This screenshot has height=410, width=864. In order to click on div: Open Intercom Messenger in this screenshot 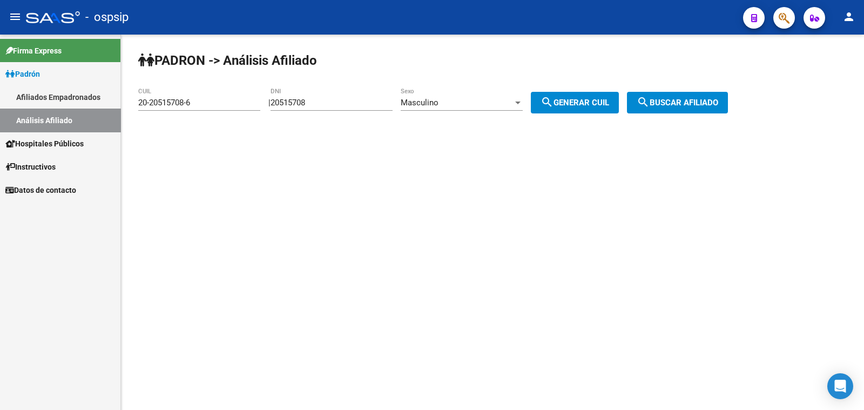, I will do `click(840, 386)`.